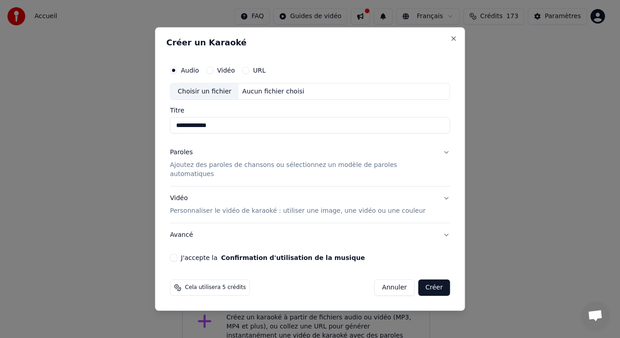 The image size is (620, 338). What do you see at coordinates (298, 205) in the screenshot?
I see `div: Vidéo` at bounding box center [298, 205].